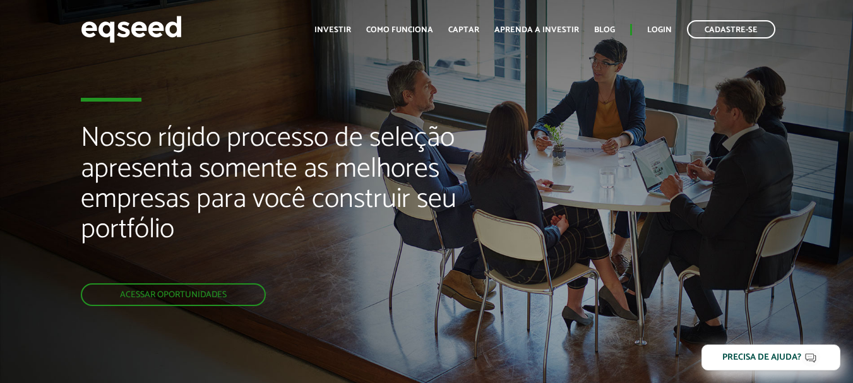  What do you see at coordinates (463, 30) in the screenshot?
I see `a: Captar` at bounding box center [463, 30].